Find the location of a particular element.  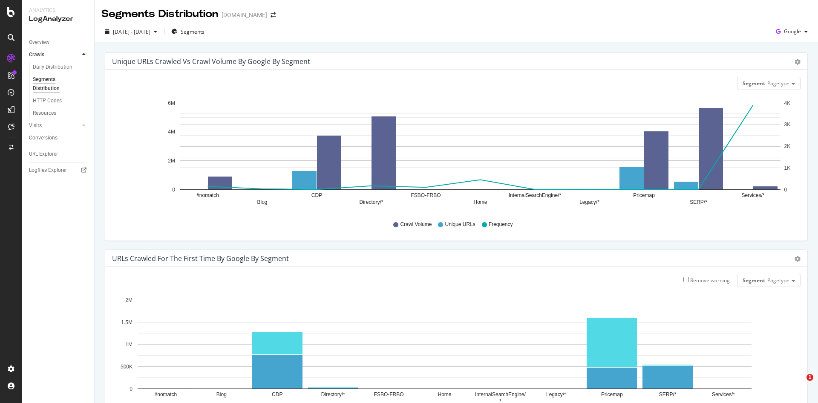

a: Segments Distribution is located at coordinates (60, 84).